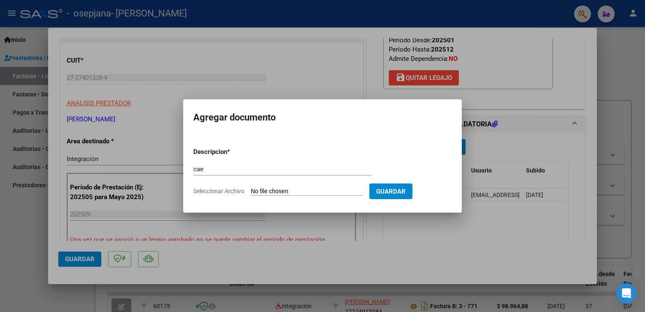 The height and width of the screenshot is (312, 645). Describe the element at coordinates (219, 191) in the screenshot. I see `span: Seleccionar Archivo` at that location.